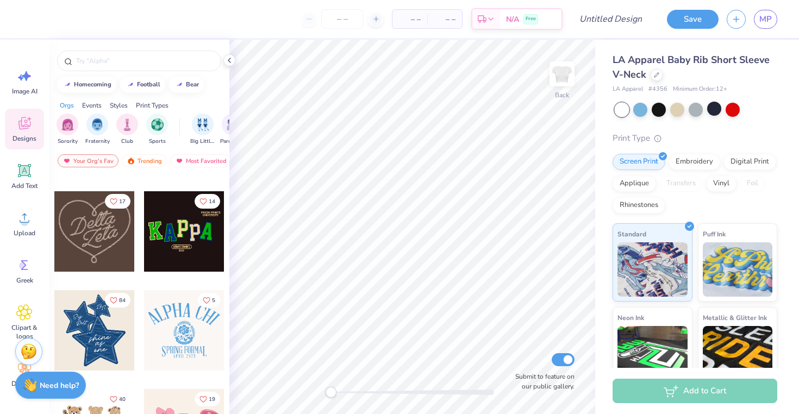 Image resolution: width=799 pixels, height=414 pixels. I want to click on img: Back, so click(562, 74).